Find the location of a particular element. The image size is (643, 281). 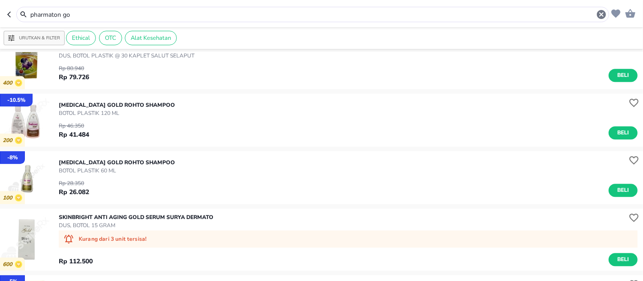

p: 400 is located at coordinates (9, 83).